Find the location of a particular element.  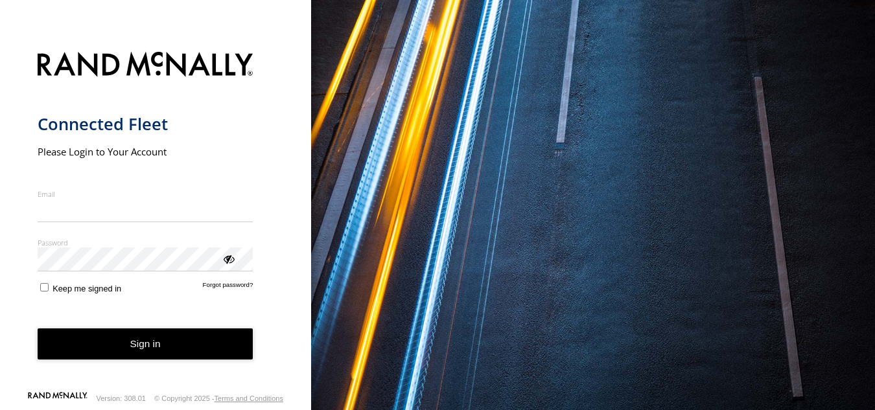

div: Version: 308.01 is located at coordinates (121, 399).